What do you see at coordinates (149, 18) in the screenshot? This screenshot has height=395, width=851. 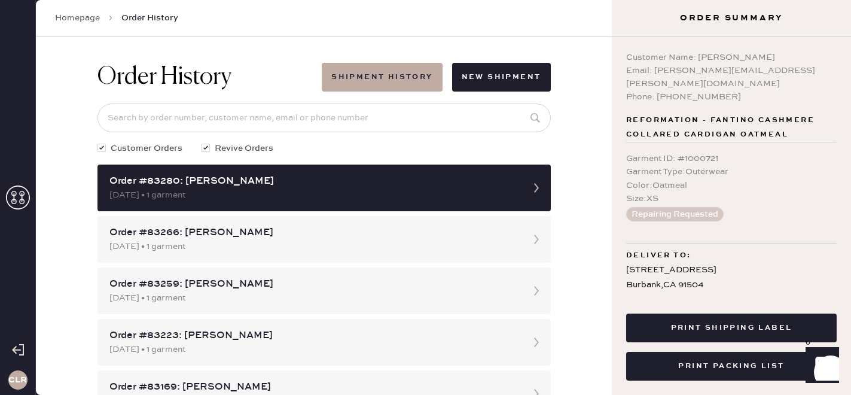 I see `span: Order History` at bounding box center [149, 18].